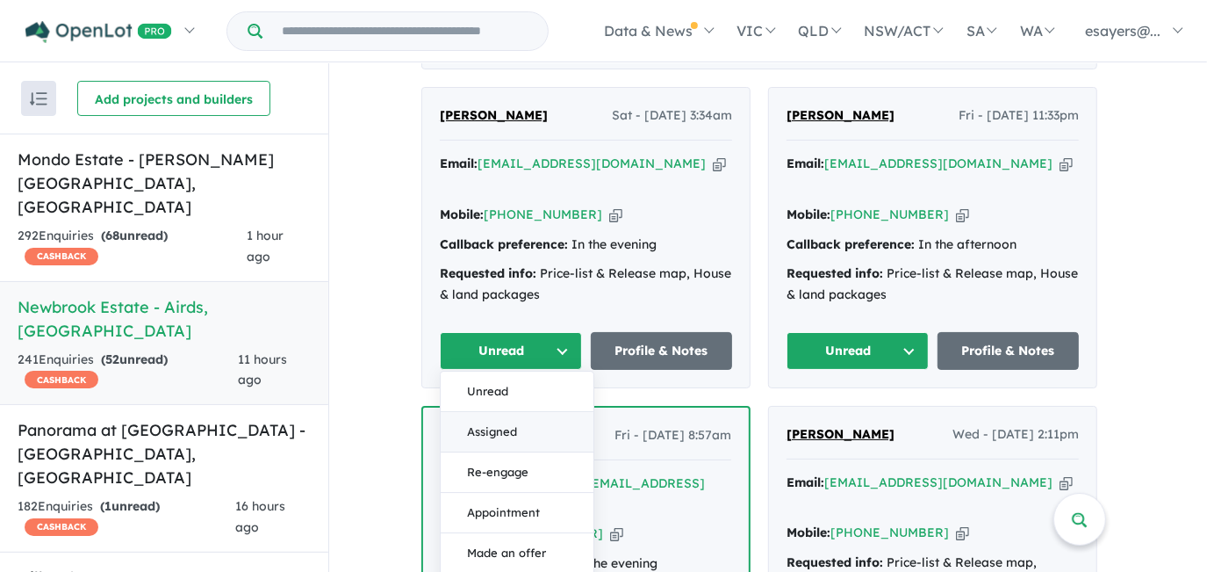  I want to click on span: 68, so click(112, 235).